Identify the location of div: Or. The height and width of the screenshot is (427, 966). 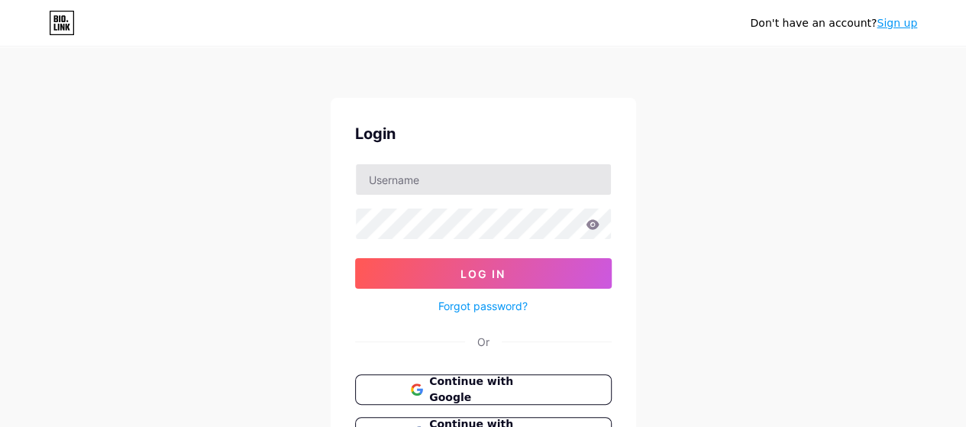
(484, 341).